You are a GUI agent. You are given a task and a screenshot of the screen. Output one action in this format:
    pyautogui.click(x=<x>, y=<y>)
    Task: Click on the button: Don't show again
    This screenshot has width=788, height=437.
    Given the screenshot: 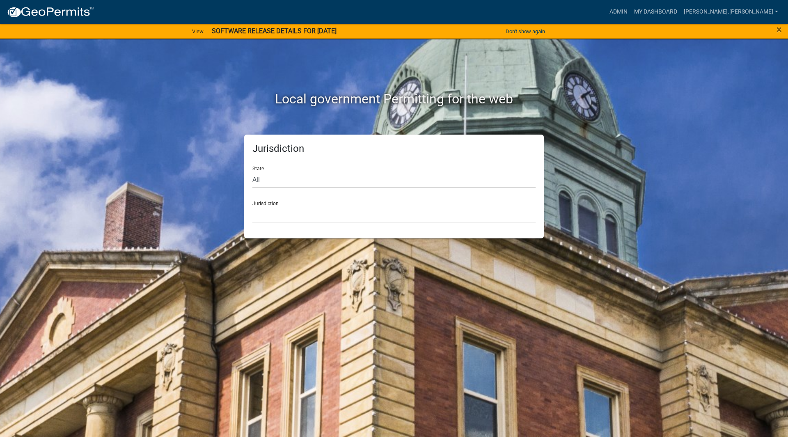 What is the action you would take?
    pyautogui.click(x=526, y=31)
    